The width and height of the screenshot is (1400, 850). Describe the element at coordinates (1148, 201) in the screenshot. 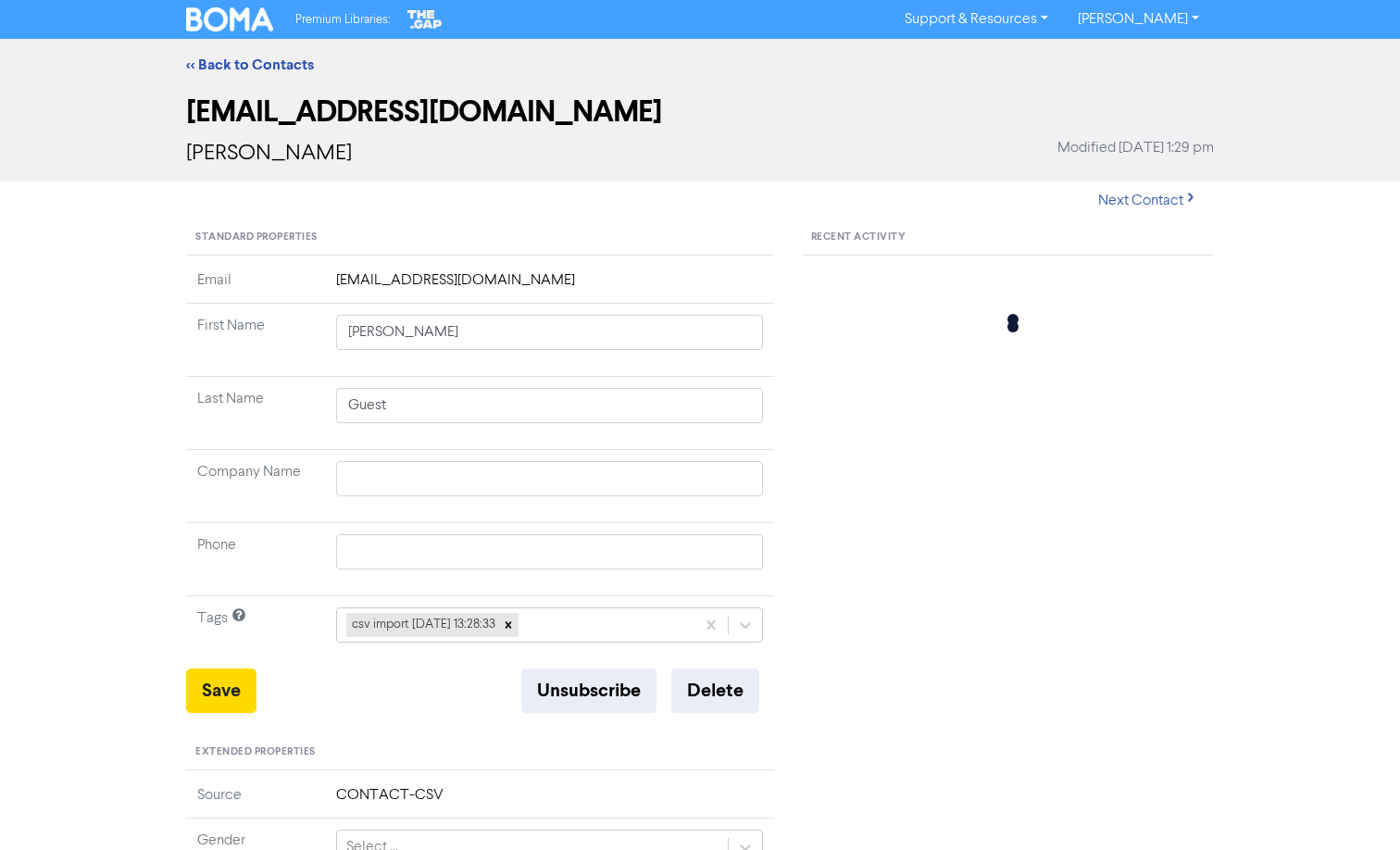

I see `button: Next Contact` at that location.